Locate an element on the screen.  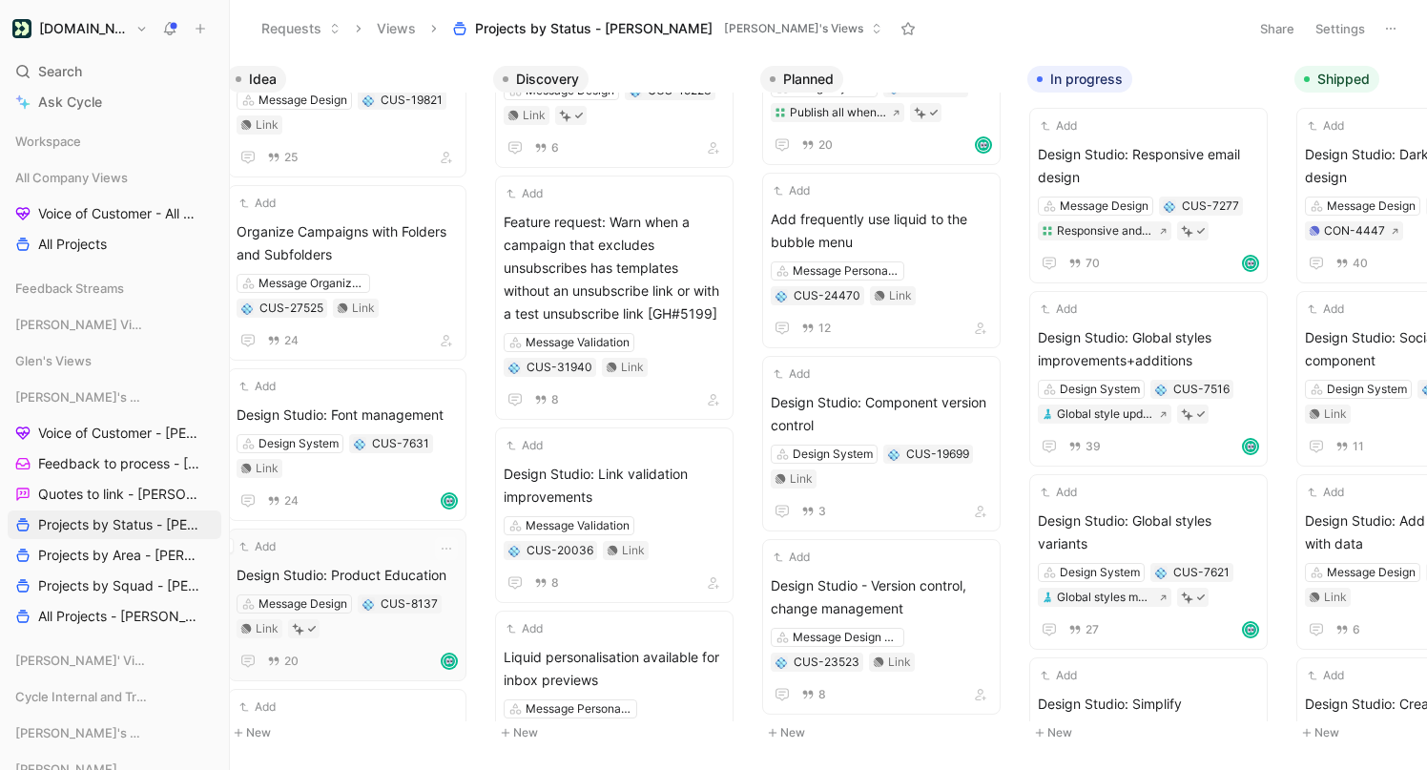
button: 11 is located at coordinates (1350, 446).